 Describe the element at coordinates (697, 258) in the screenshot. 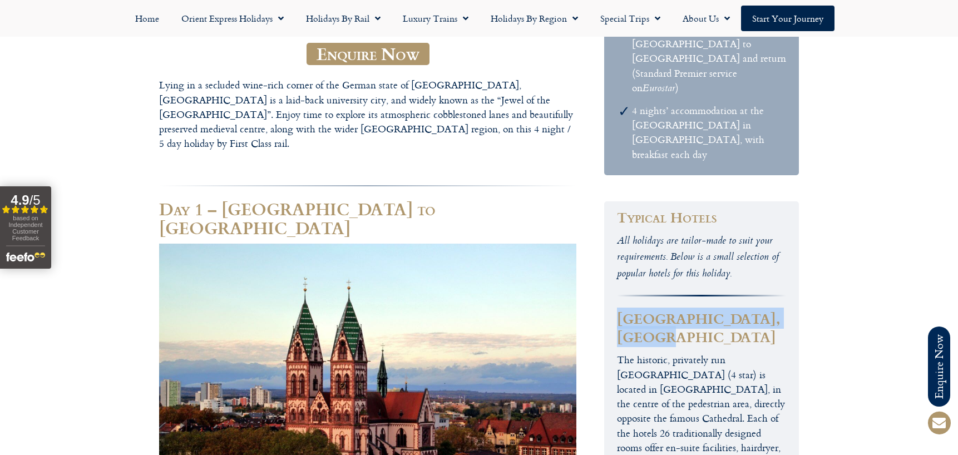

I see `i: All holidays are tailor-made to suit your requirements. Below is a small selection of popular hot...` at that location.